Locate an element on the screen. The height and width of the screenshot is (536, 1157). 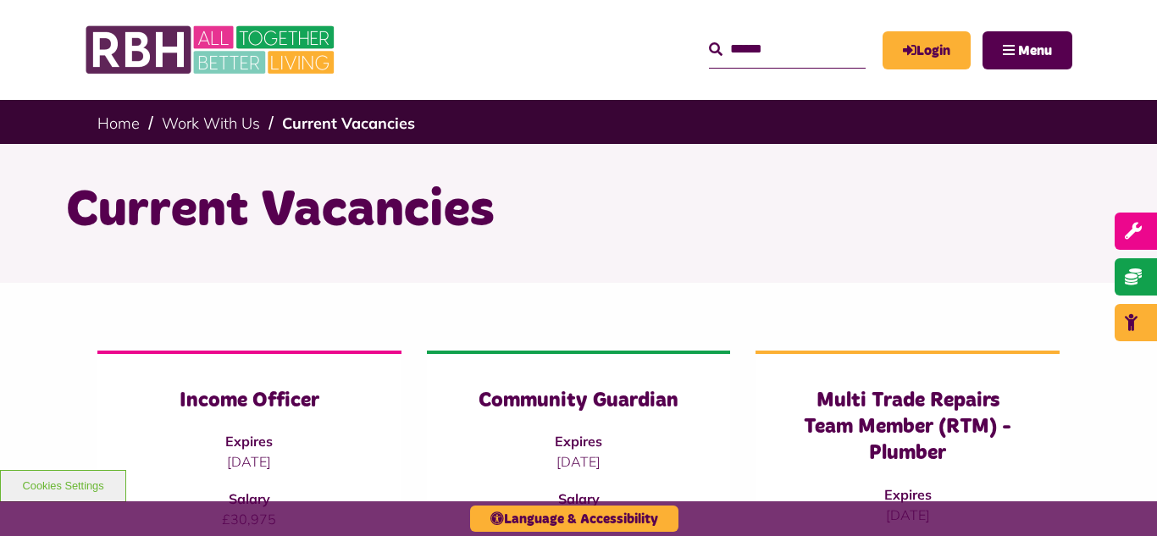
h1: Current Vacancies is located at coordinates (578, 211).